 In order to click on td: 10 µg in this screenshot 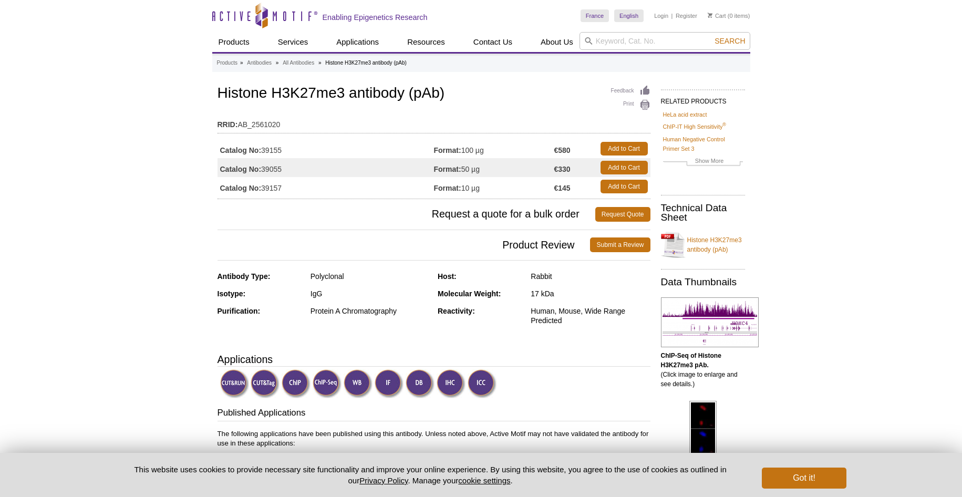, I will do `click(494, 187)`.